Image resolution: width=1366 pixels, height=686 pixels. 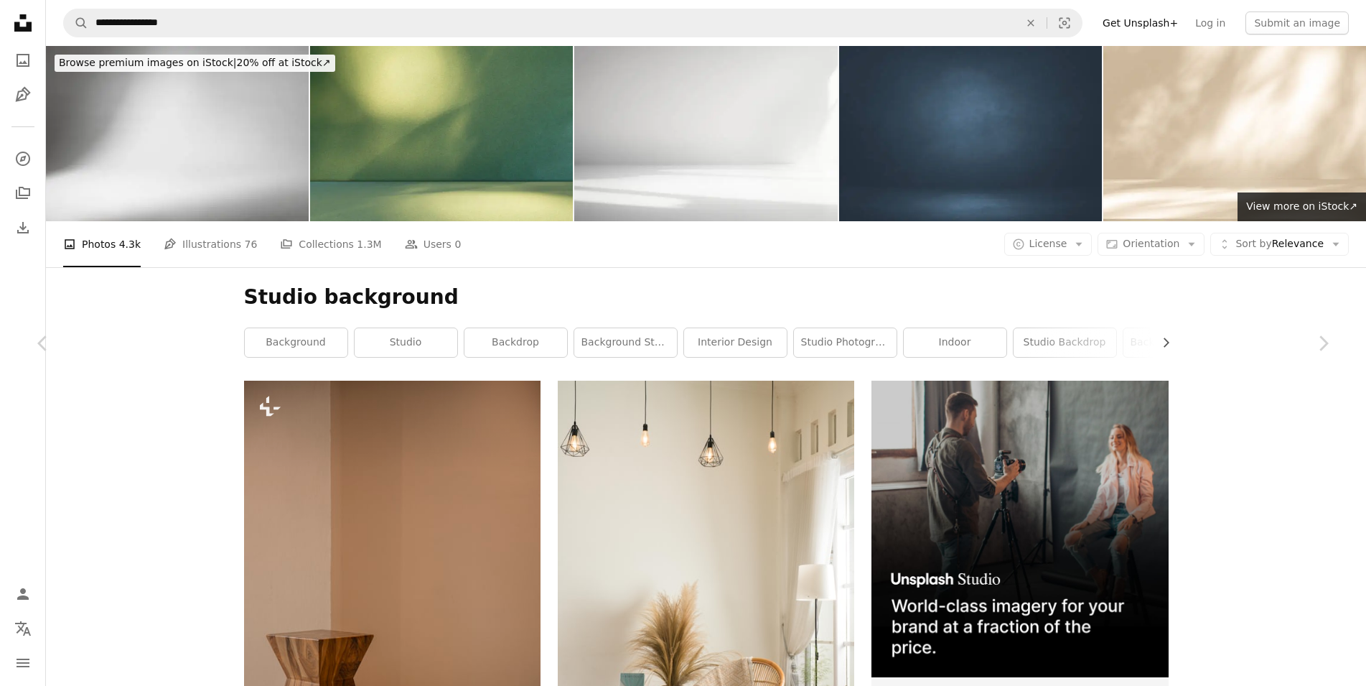 I want to click on img: Studio style background wall decoration presentation uses white and beige tones. with shadows cas..., so click(x=1235, y=134).